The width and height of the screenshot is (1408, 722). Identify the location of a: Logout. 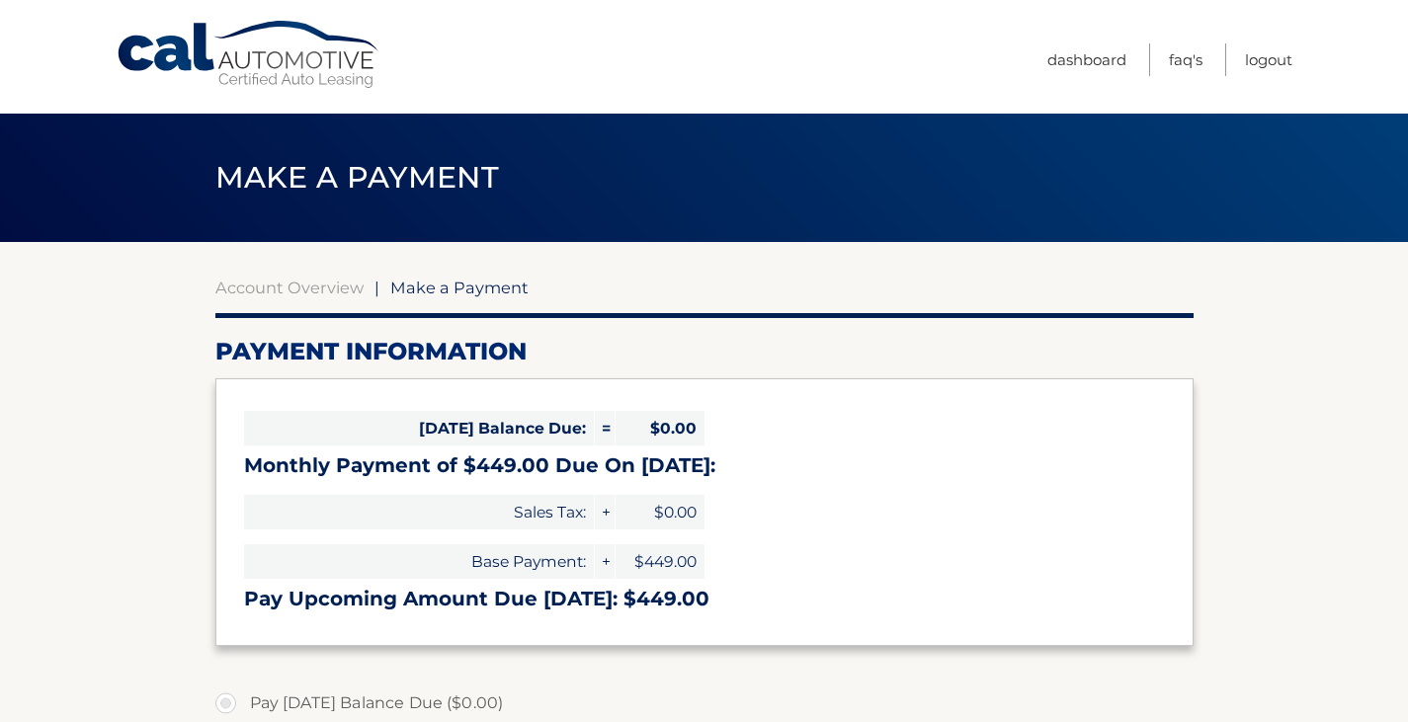
(1269, 59).